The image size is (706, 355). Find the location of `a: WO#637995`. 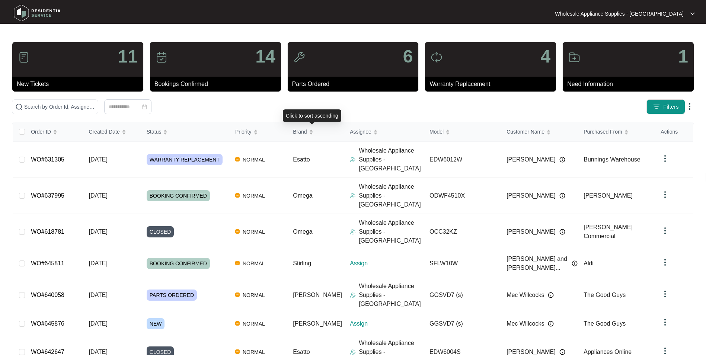

a: WO#637995 is located at coordinates (48, 195).